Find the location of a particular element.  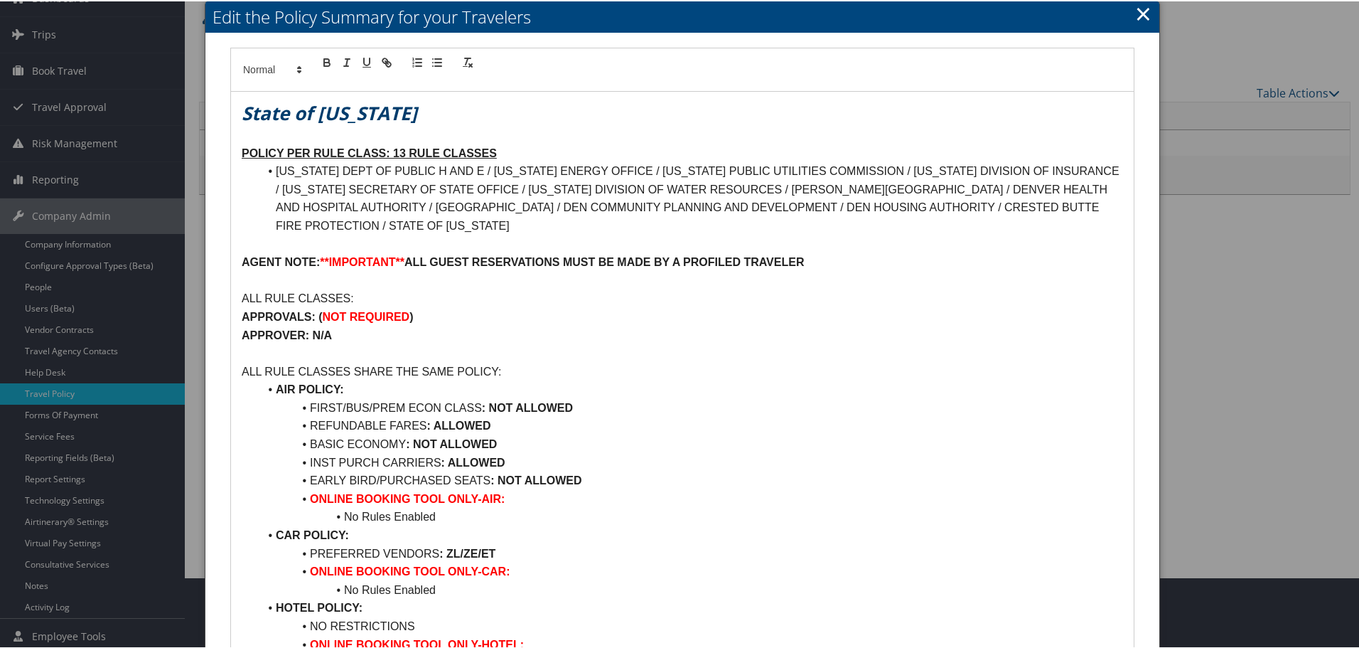

strong: NOT REQUIRED is located at coordinates (365, 315).